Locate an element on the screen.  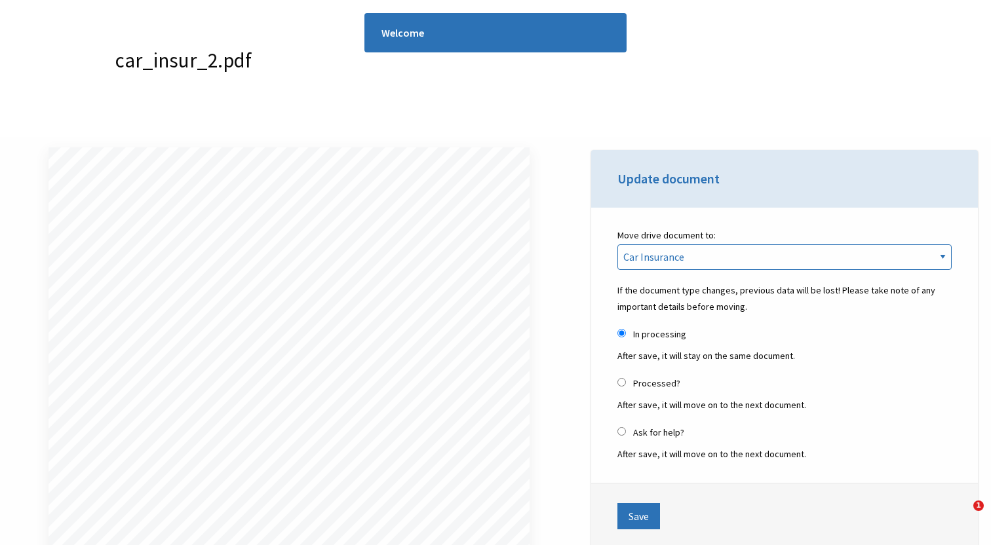
span: 1 is located at coordinates (979, 506).